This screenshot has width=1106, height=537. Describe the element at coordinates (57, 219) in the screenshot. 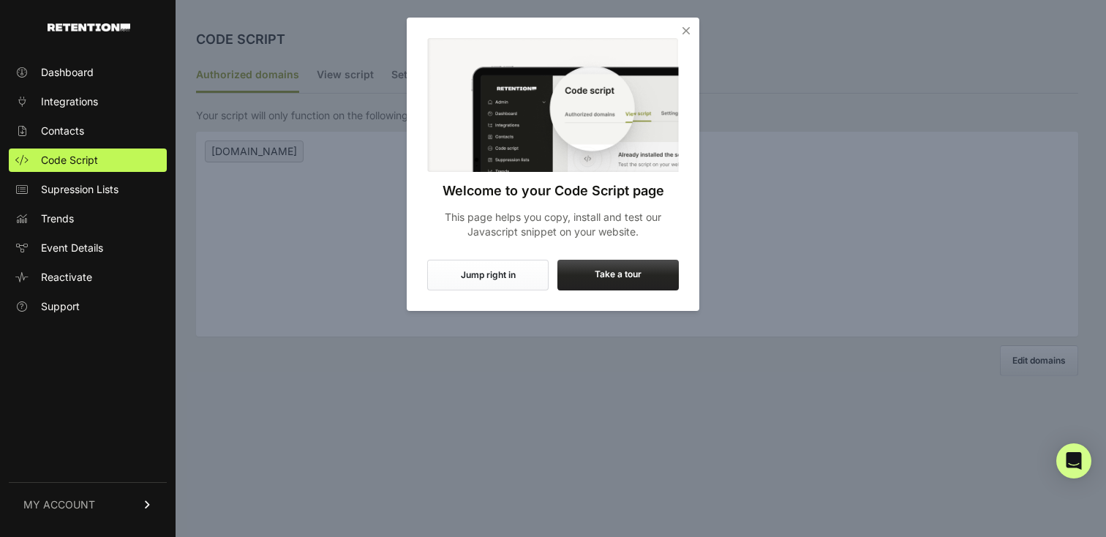

I see `span: Trends` at that location.